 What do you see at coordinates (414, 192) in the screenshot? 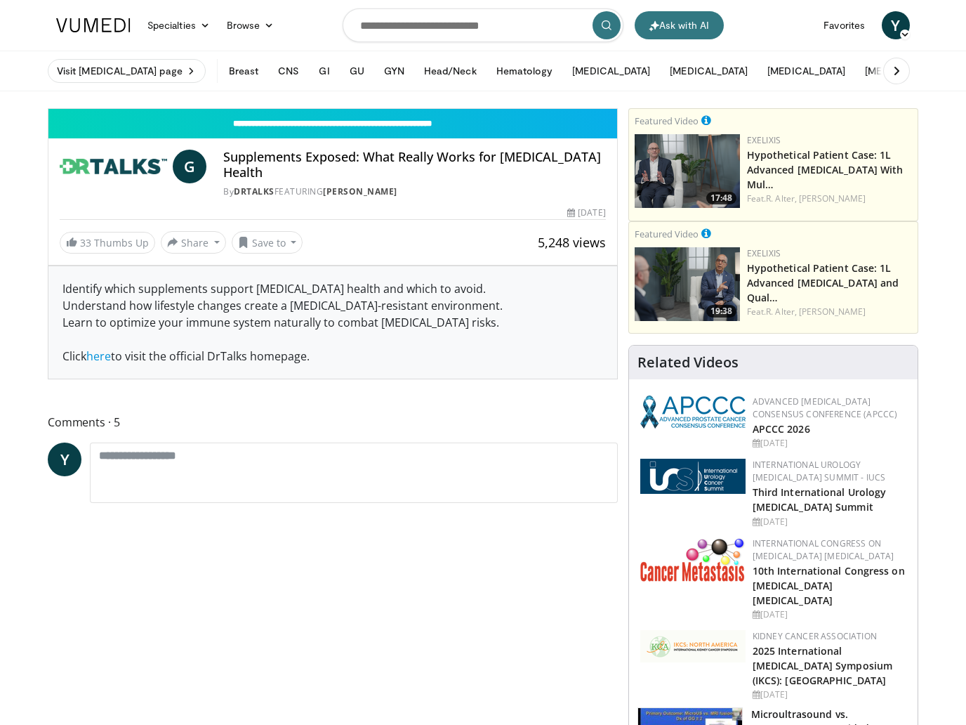
I see `div: By FEATURING` at bounding box center [414, 192].